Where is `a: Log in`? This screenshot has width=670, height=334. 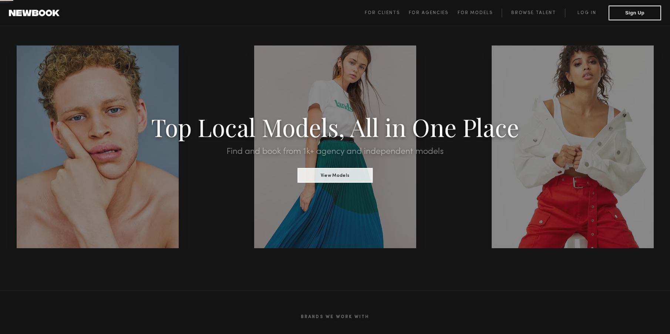 a: Log in is located at coordinates (587, 13).